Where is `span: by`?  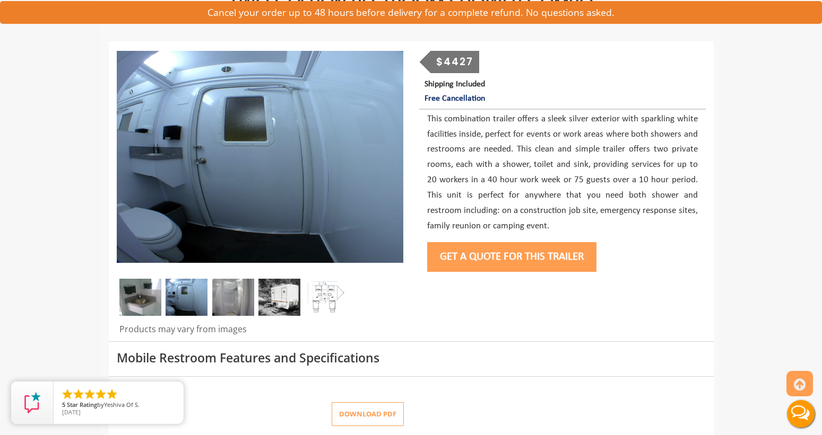
span: by is located at coordinates (118, 406).